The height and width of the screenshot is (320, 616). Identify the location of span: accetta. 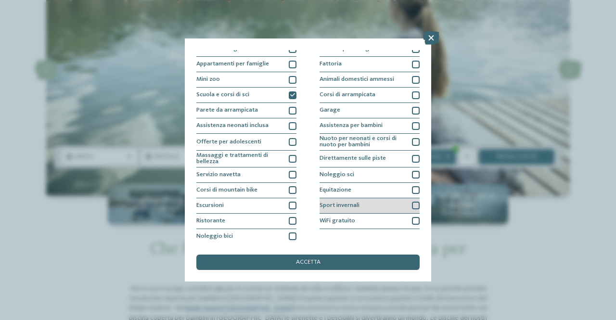
(308, 262).